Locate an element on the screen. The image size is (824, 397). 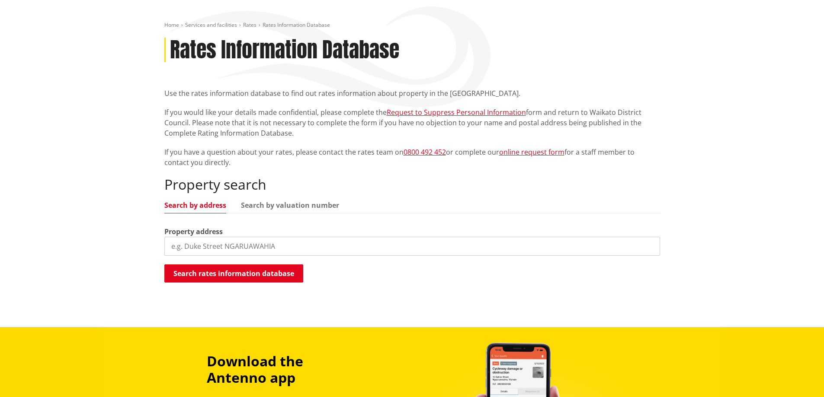
a: Services and facilities is located at coordinates (211, 25).